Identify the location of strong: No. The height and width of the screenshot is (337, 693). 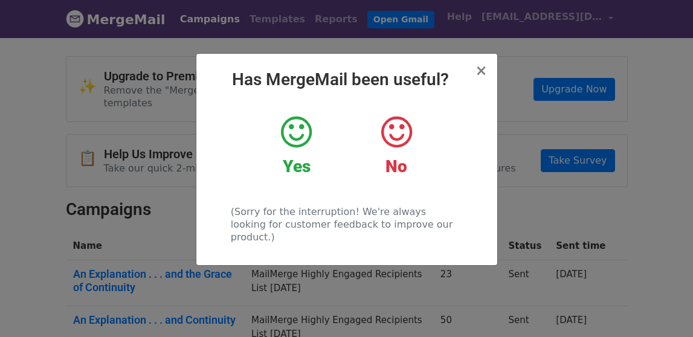
(396, 166).